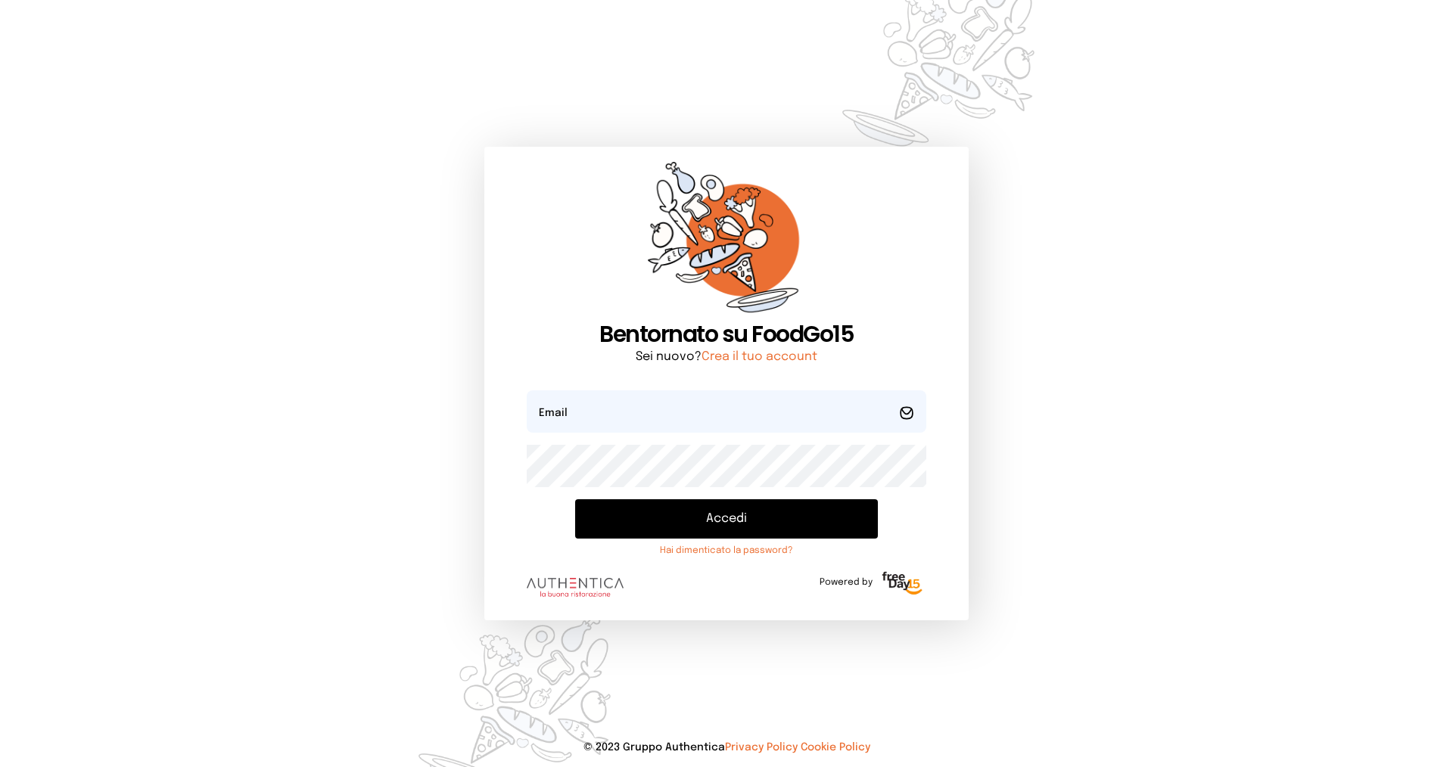 The height and width of the screenshot is (767, 1453). I want to click on img: logo-freeday.3e08031.png, so click(902, 584).